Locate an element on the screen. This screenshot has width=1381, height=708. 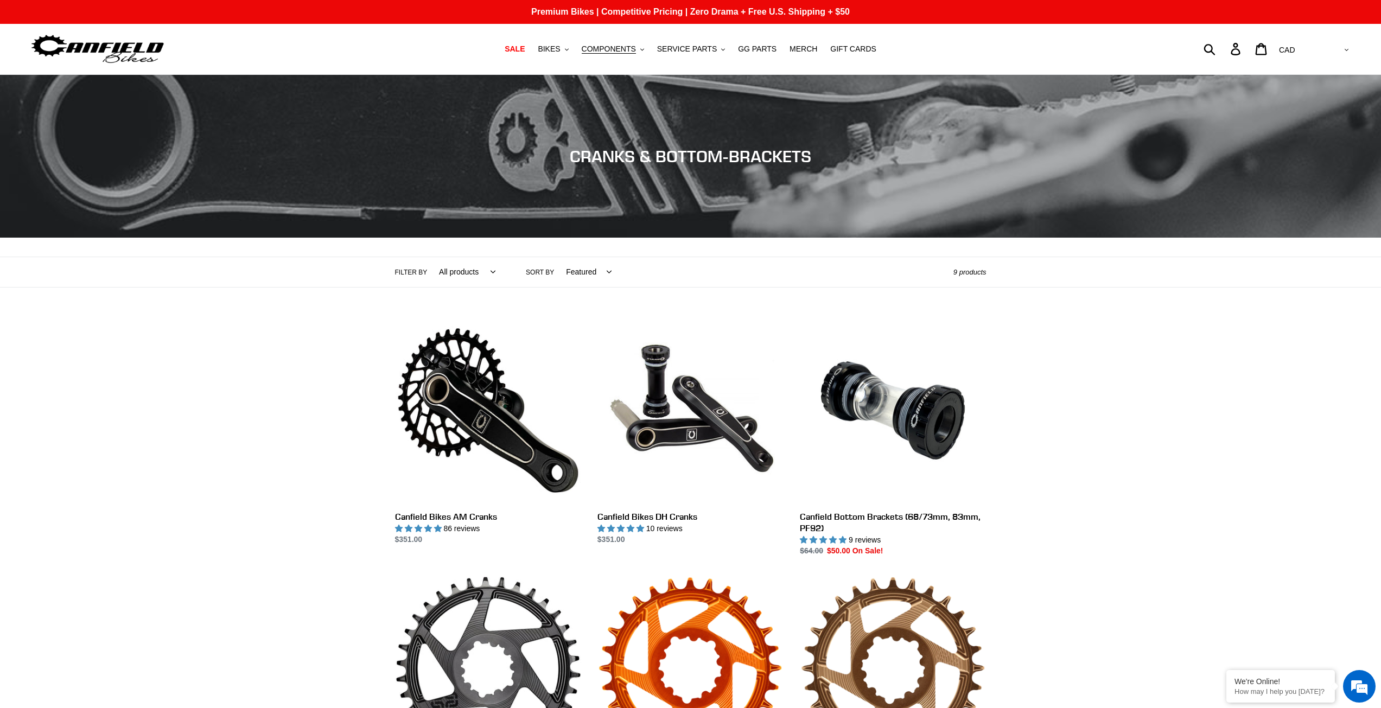
button: COMPONENTS is located at coordinates (613, 49).